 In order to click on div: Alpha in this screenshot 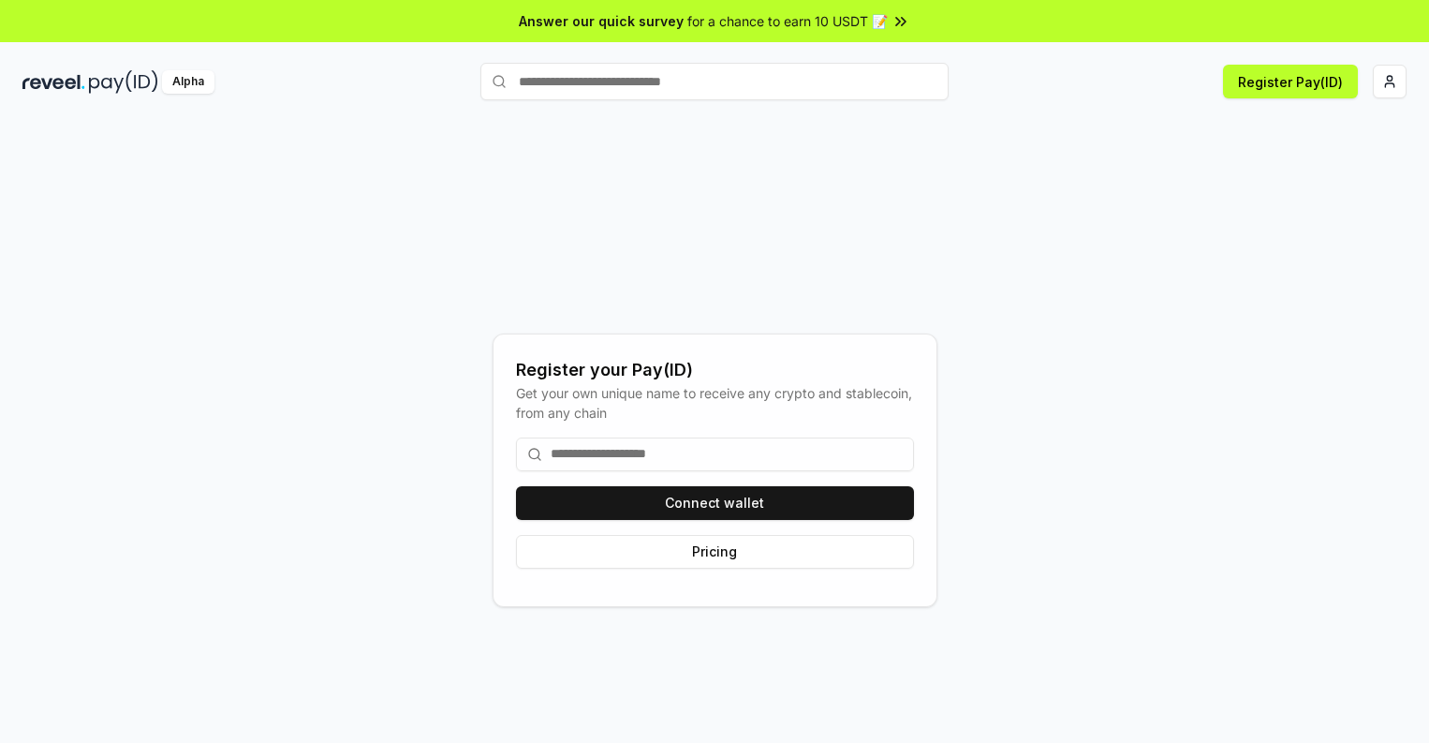, I will do `click(188, 81)`.